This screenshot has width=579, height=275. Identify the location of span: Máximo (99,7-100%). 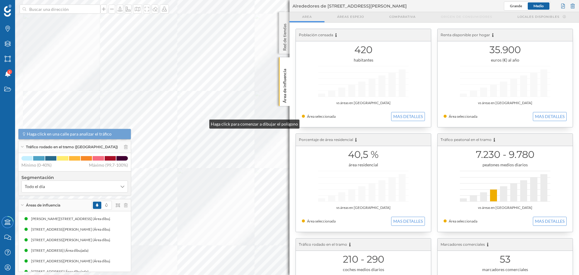
(108, 165).